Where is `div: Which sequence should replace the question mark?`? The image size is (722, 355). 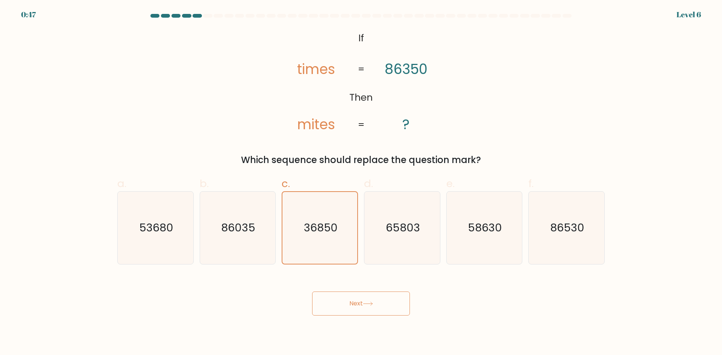
div: Which sequence should replace the question mark? is located at coordinates (361, 160).